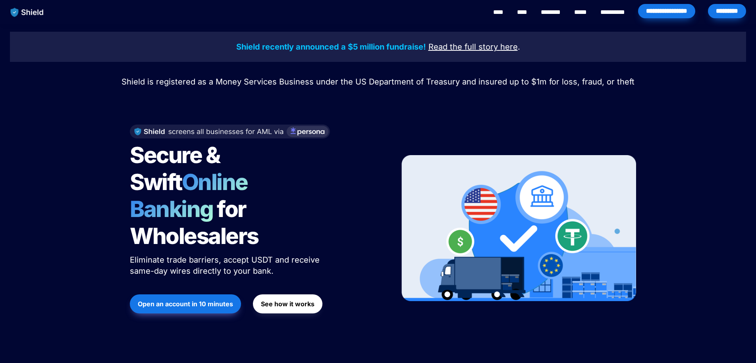 The image size is (756, 363). I want to click on img: website logo, so click(27, 12).